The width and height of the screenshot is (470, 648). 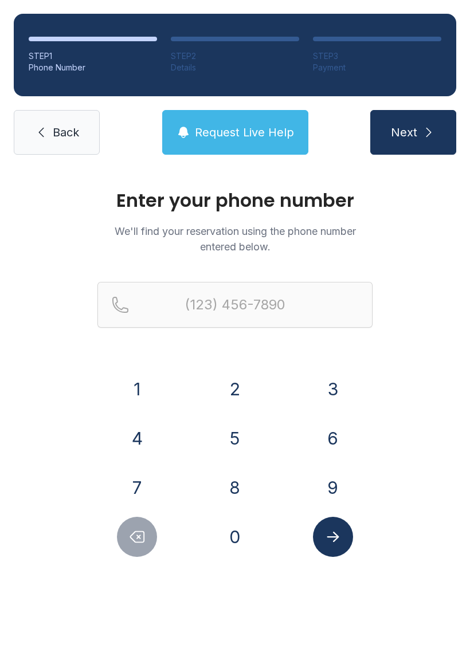 What do you see at coordinates (137, 438) in the screenshot?
I see `button: 4` at bounding box center [137, 438].